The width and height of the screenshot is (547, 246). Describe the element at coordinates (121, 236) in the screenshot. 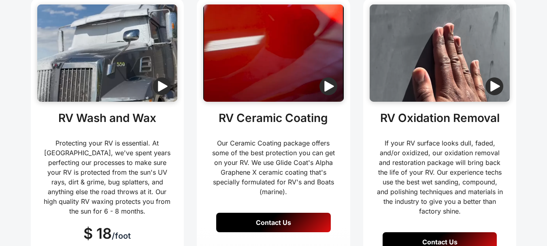

I see `span: /foot` at that location.